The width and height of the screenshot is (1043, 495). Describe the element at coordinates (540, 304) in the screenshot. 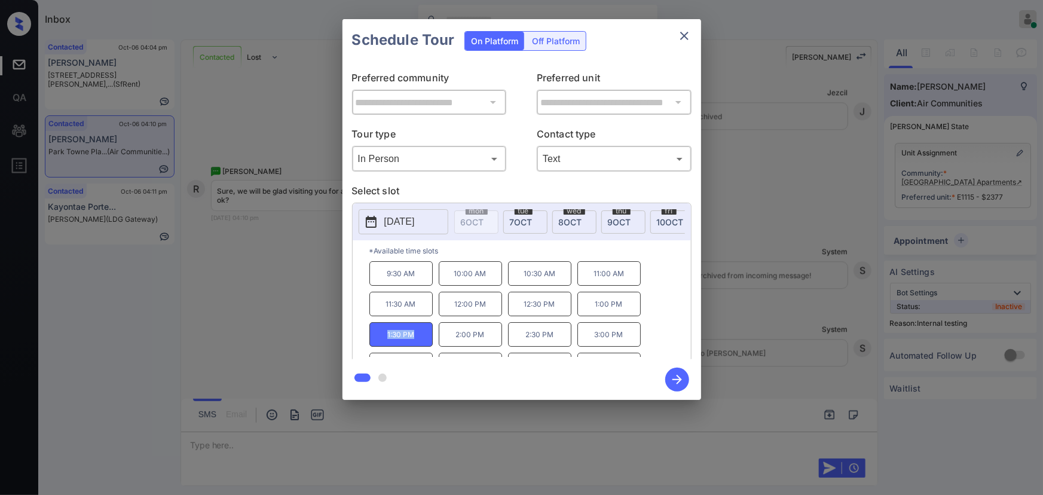

I see `p: 12:30 PM` at that location.